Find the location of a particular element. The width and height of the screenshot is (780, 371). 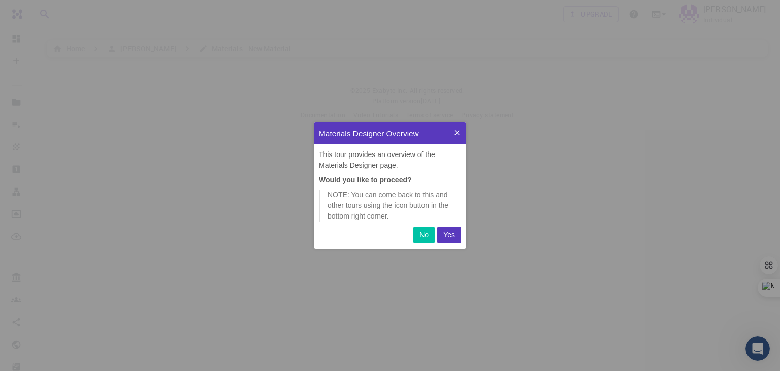

p: No is located at coordinates (424, 235).